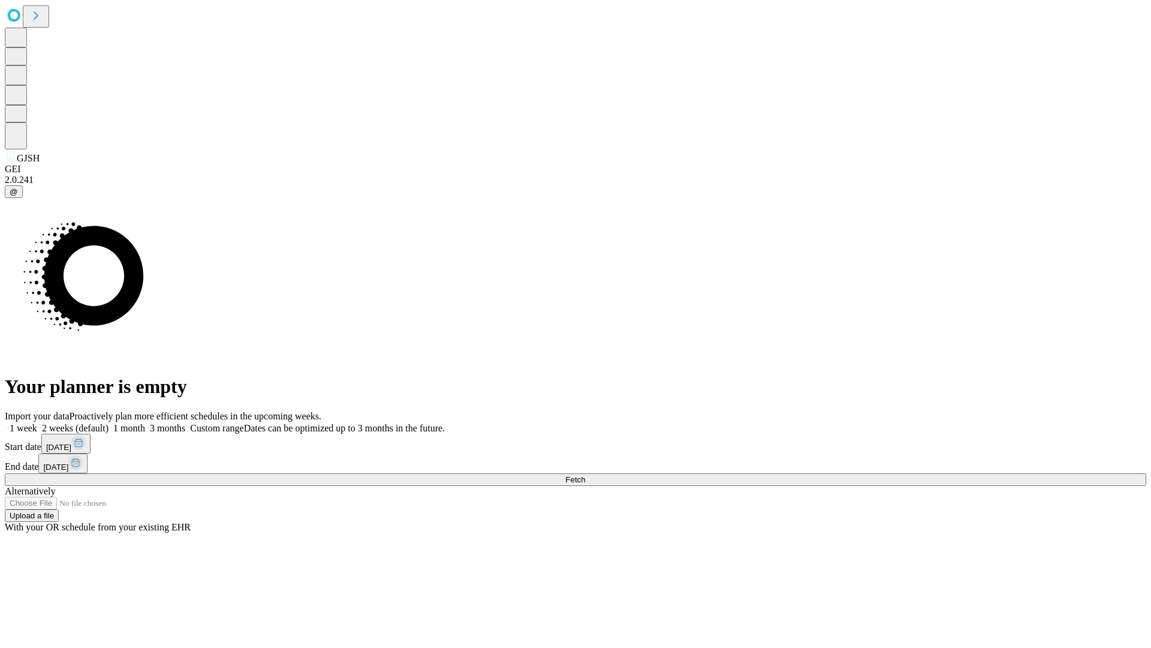  I want to click on h1: Your planner is empty, so click(576, 386).